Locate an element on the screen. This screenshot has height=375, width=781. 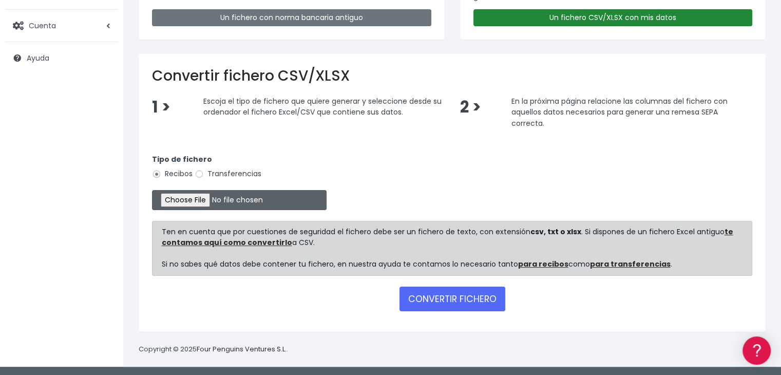
button: Contáctanos is located at coordinates (103, 283).